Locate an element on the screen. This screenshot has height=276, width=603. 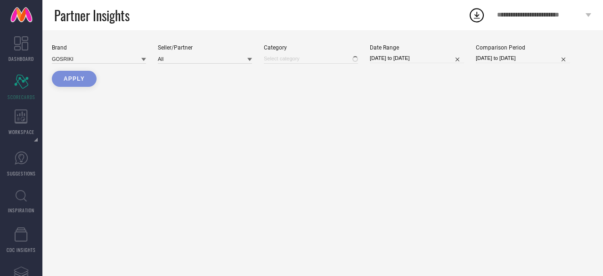
span: SCORECARDS is located at coordinates (21, 97).